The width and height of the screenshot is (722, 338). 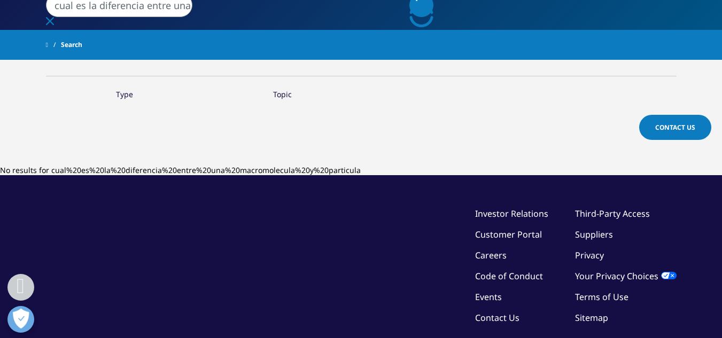 What do you see at coordinates (592, 318) in the screenshot?
I see `a: Sitemap` at bounding box center [592, 318].